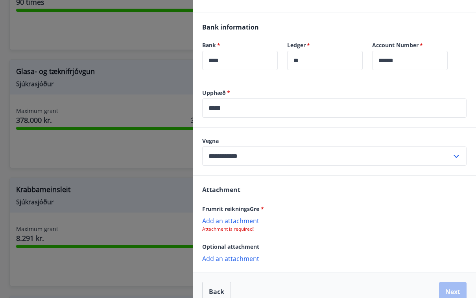 The image size is (476, 298). I want to click on label: Bank, so click(240, 45).